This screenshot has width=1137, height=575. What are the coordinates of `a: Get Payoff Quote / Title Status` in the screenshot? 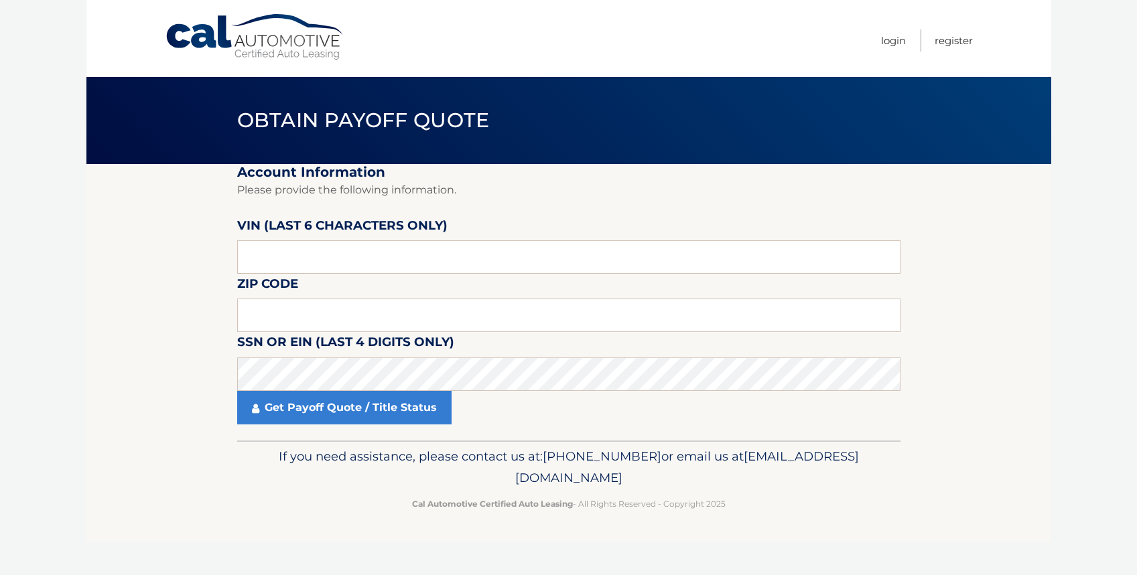 It's located at (344, 408).